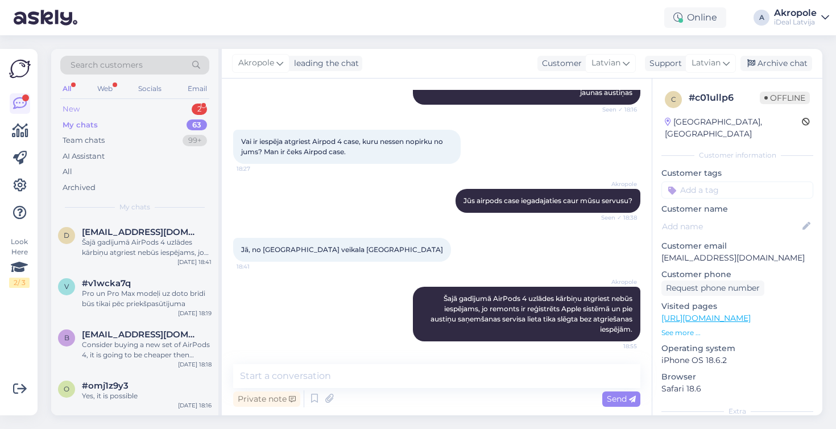 The image size is (836, 429). Describe the element at coordinates (19, 262) in the screenshot. I see `div: Look Here` at that location.